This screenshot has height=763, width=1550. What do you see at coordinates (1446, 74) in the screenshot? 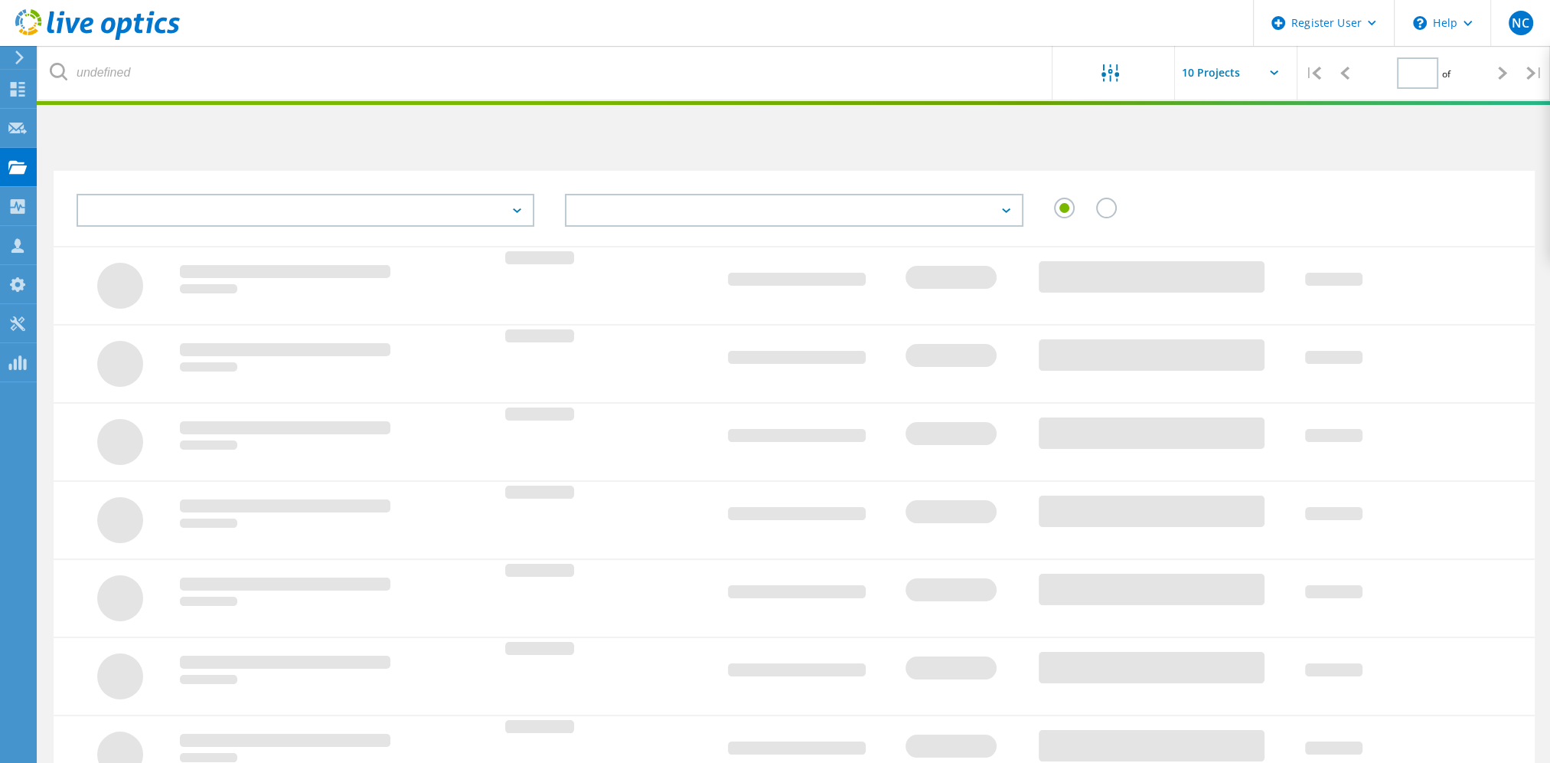
I see `span: of` at bounding box center [1446, 74].